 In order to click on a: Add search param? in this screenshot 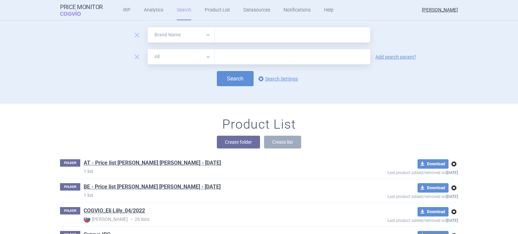, I will do `click(395, 57)`.